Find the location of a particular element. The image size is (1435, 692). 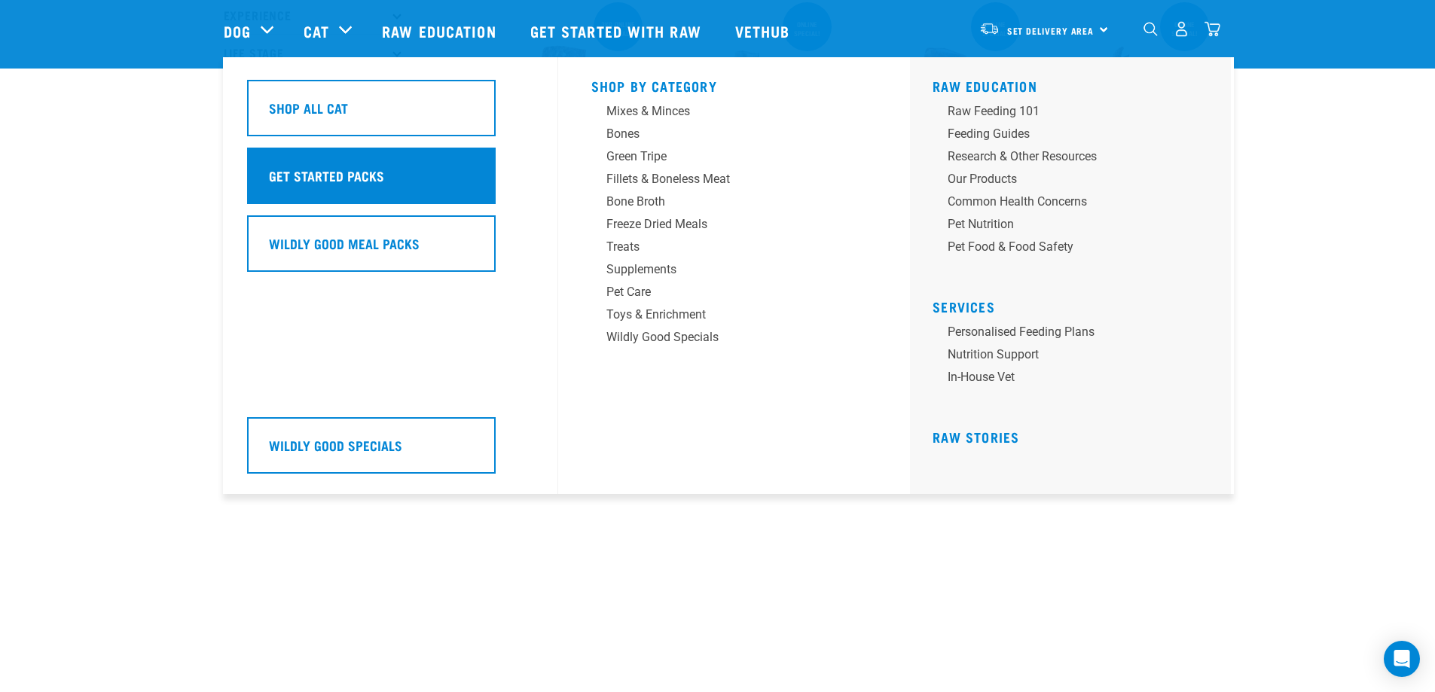

a: Freeze Dried Meals is located at coordinates (734, 227).